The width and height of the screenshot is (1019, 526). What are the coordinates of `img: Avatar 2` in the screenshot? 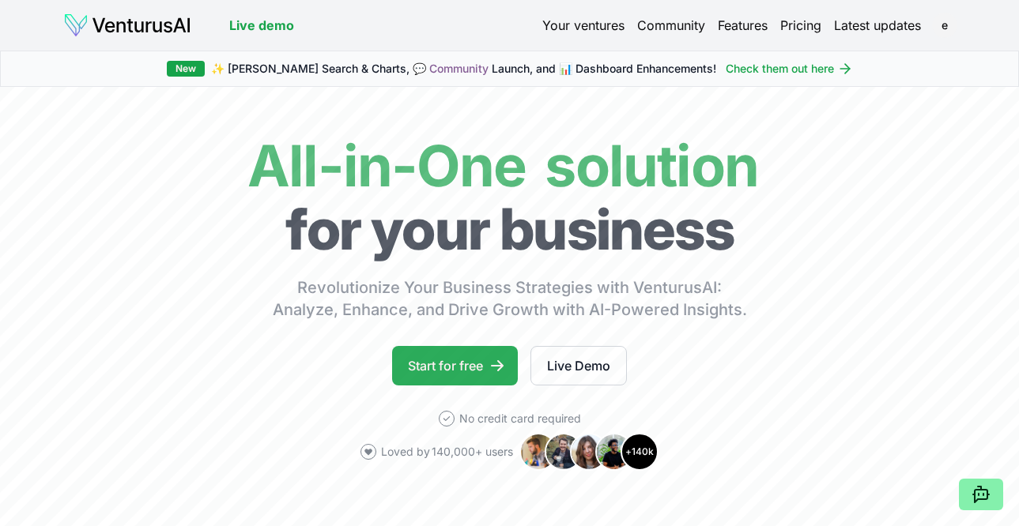 It's located at (563, 452).